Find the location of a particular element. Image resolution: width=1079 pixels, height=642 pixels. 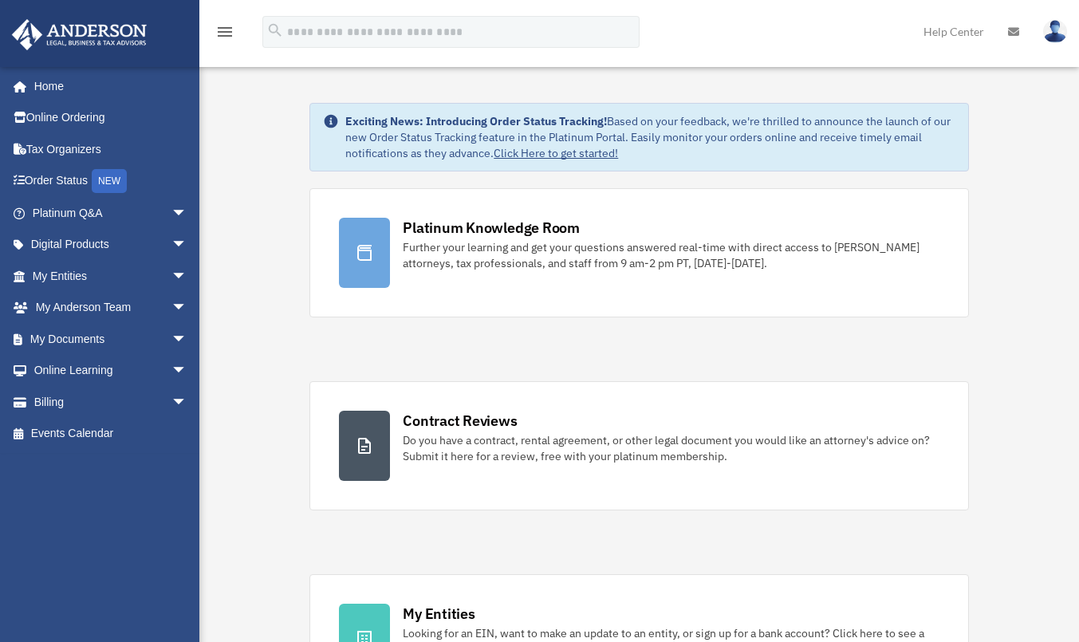

a: Online Learningarrow_drop_down is located at coordinates (111, 371).